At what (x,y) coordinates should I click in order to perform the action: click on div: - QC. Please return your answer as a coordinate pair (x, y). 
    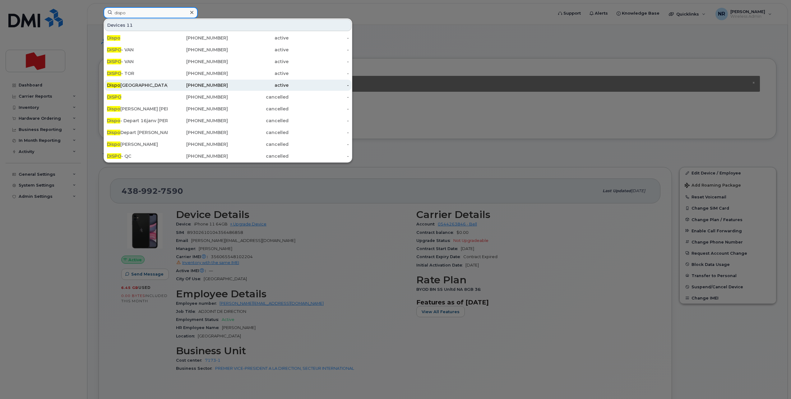
    Looking at the image, I should click on (137, 156).